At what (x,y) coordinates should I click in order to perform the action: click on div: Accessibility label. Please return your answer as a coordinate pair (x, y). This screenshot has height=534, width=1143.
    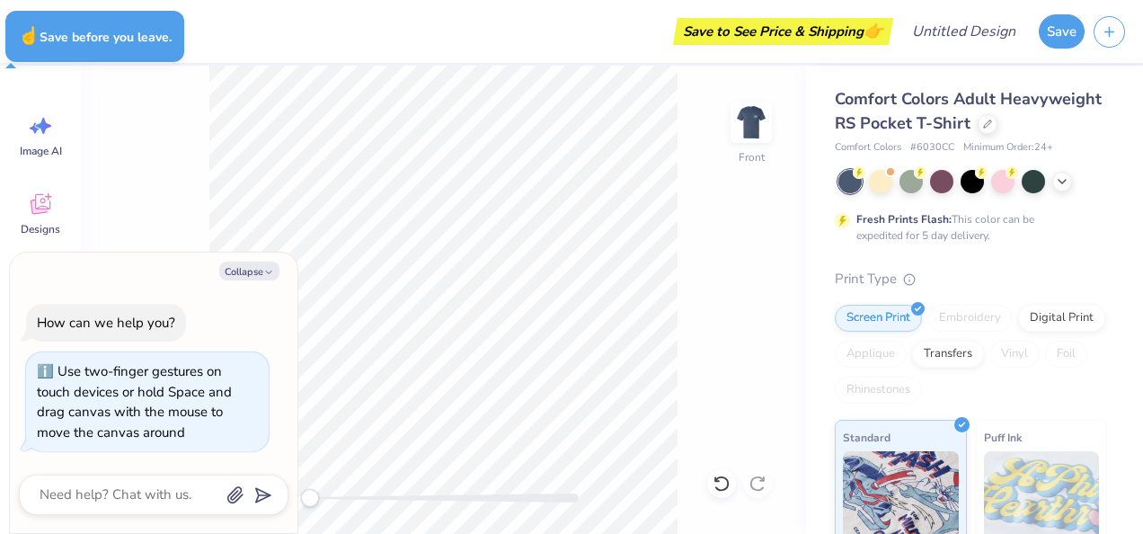
    Looking at the image, I should click on (310, 498).